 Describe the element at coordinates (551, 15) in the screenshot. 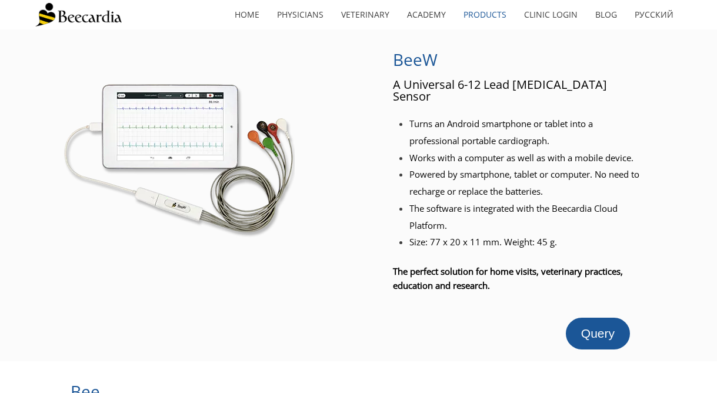

I see `a: Clinic Login` at that location.